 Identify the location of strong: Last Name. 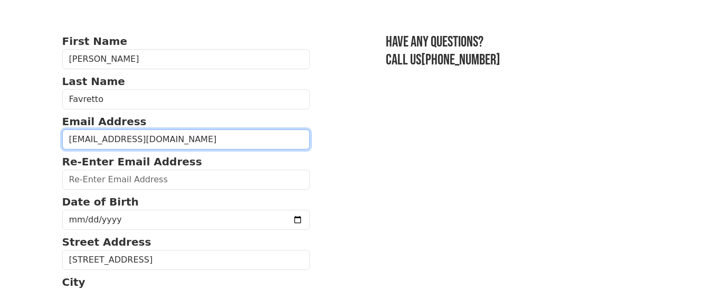
(93, 81).